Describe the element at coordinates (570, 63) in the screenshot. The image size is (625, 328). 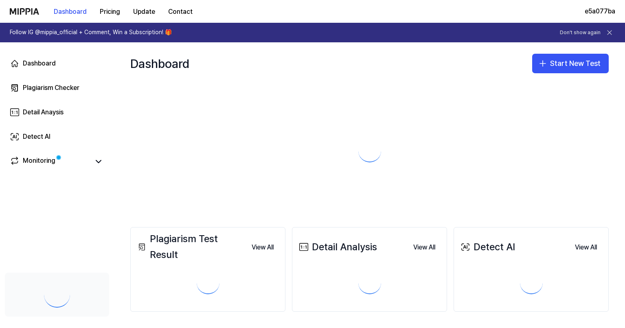
I see `button: Start New Test` at that location.